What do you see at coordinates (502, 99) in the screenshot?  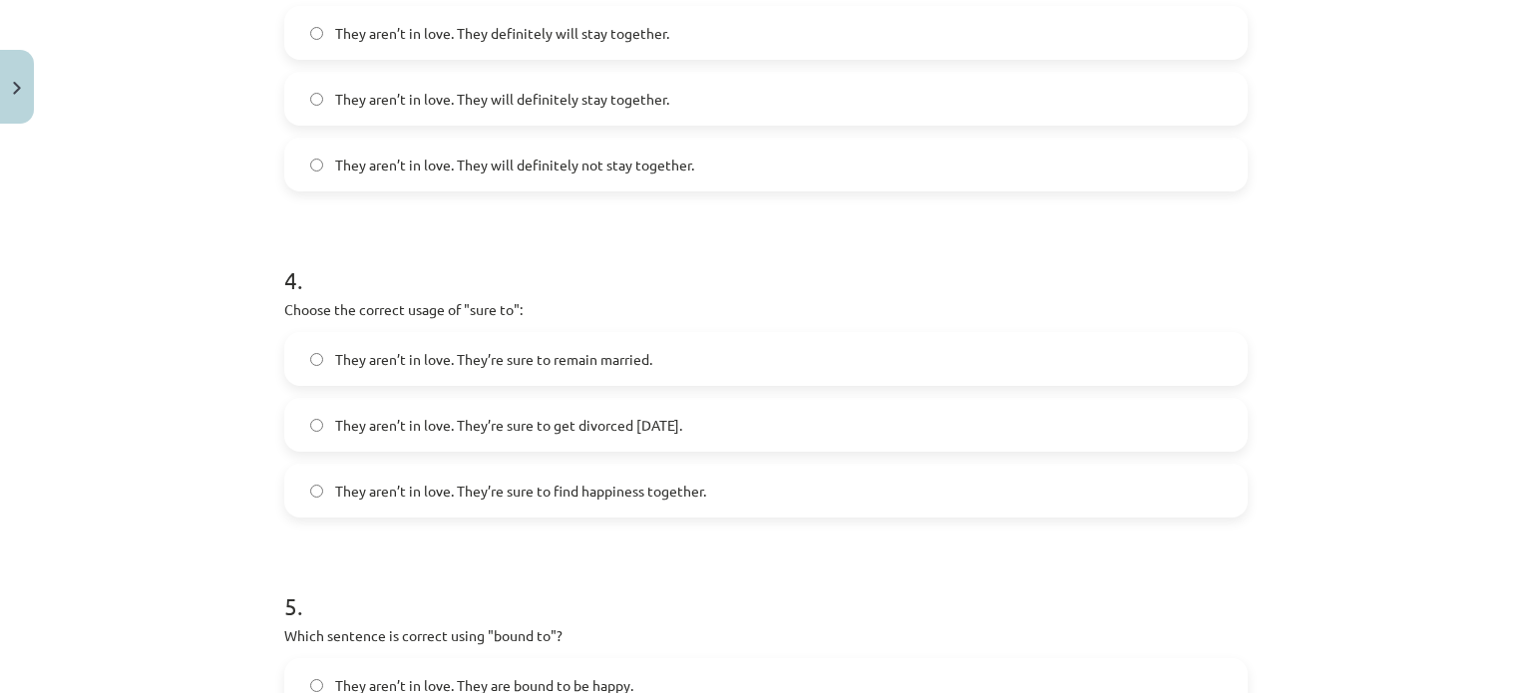 I see `span: They aren’t in love. They will definitely stay together.` at bounding box center [502, 99].